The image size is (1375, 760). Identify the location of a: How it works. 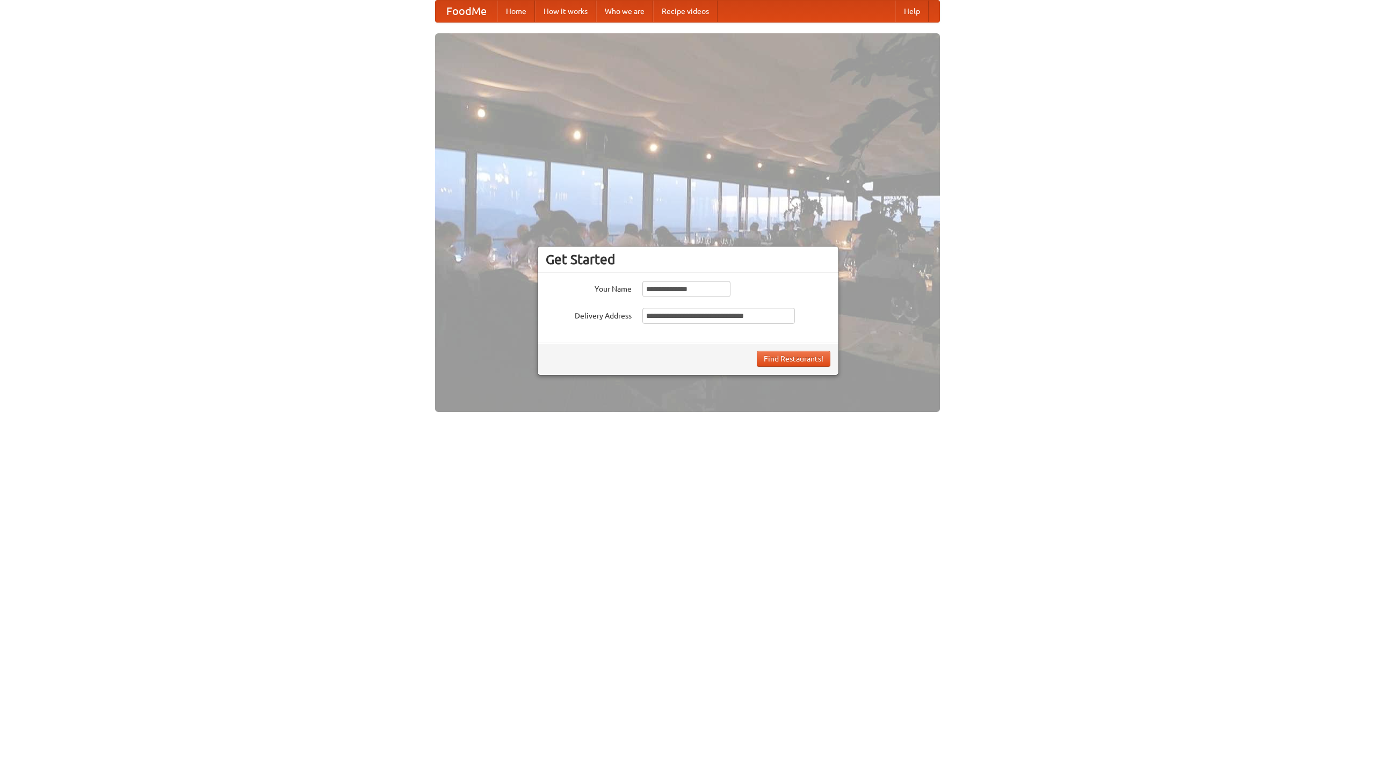
(566, 11).